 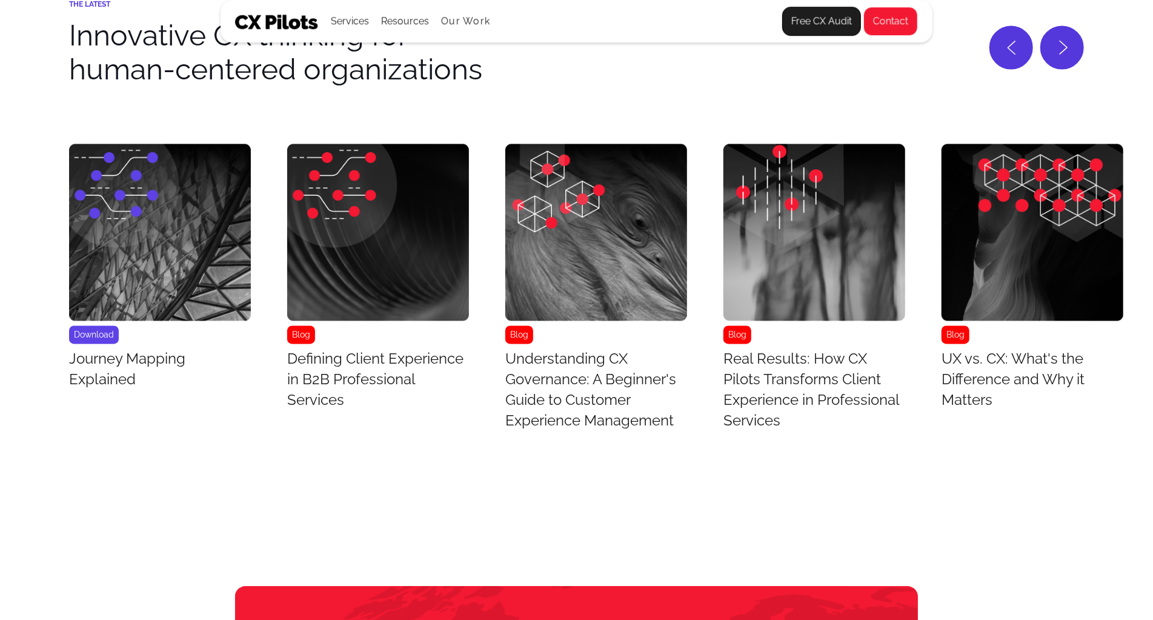 What do you see at coordinates (1033, 280) in the screenshot?
I see `a: BlogUX vs. CX: What's the Difference and Why it Matters` at bounding box center [1033, 280].